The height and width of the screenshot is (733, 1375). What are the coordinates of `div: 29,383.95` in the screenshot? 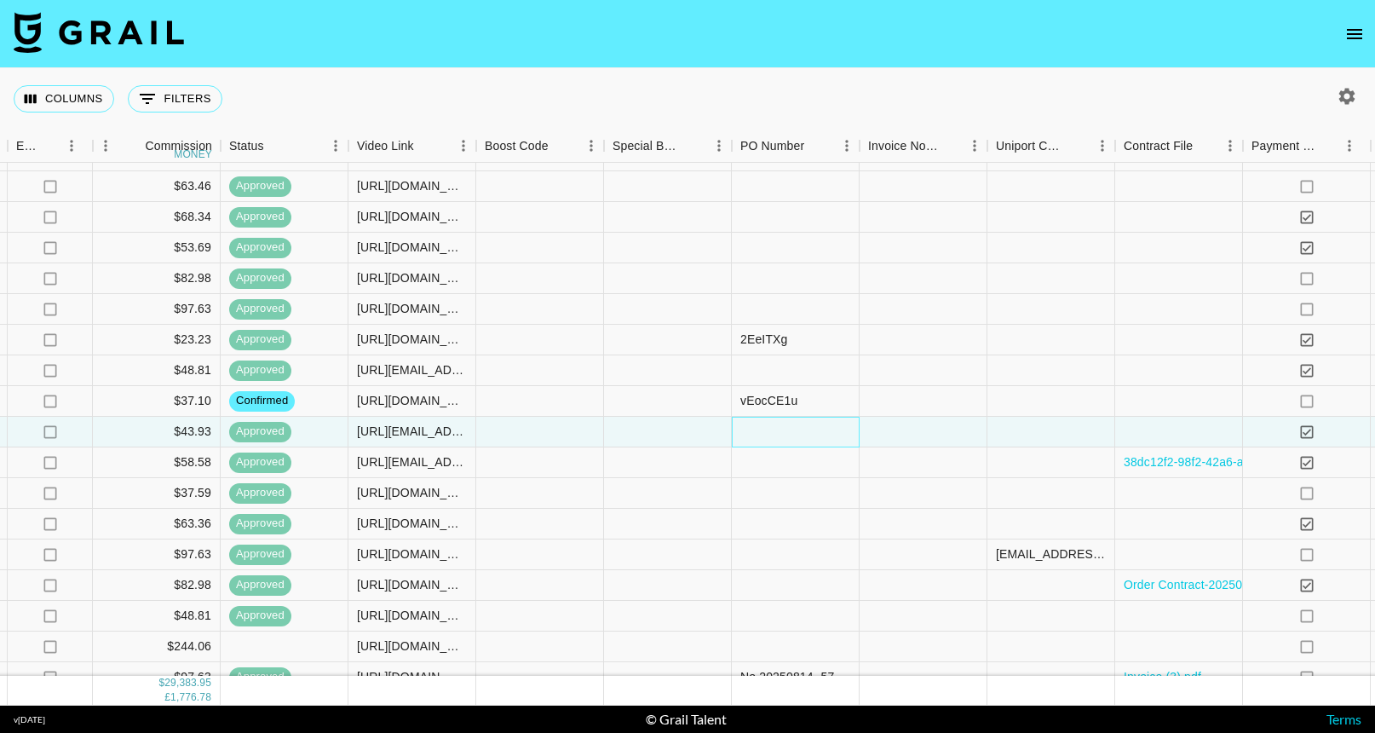 It's located at (187, 683).